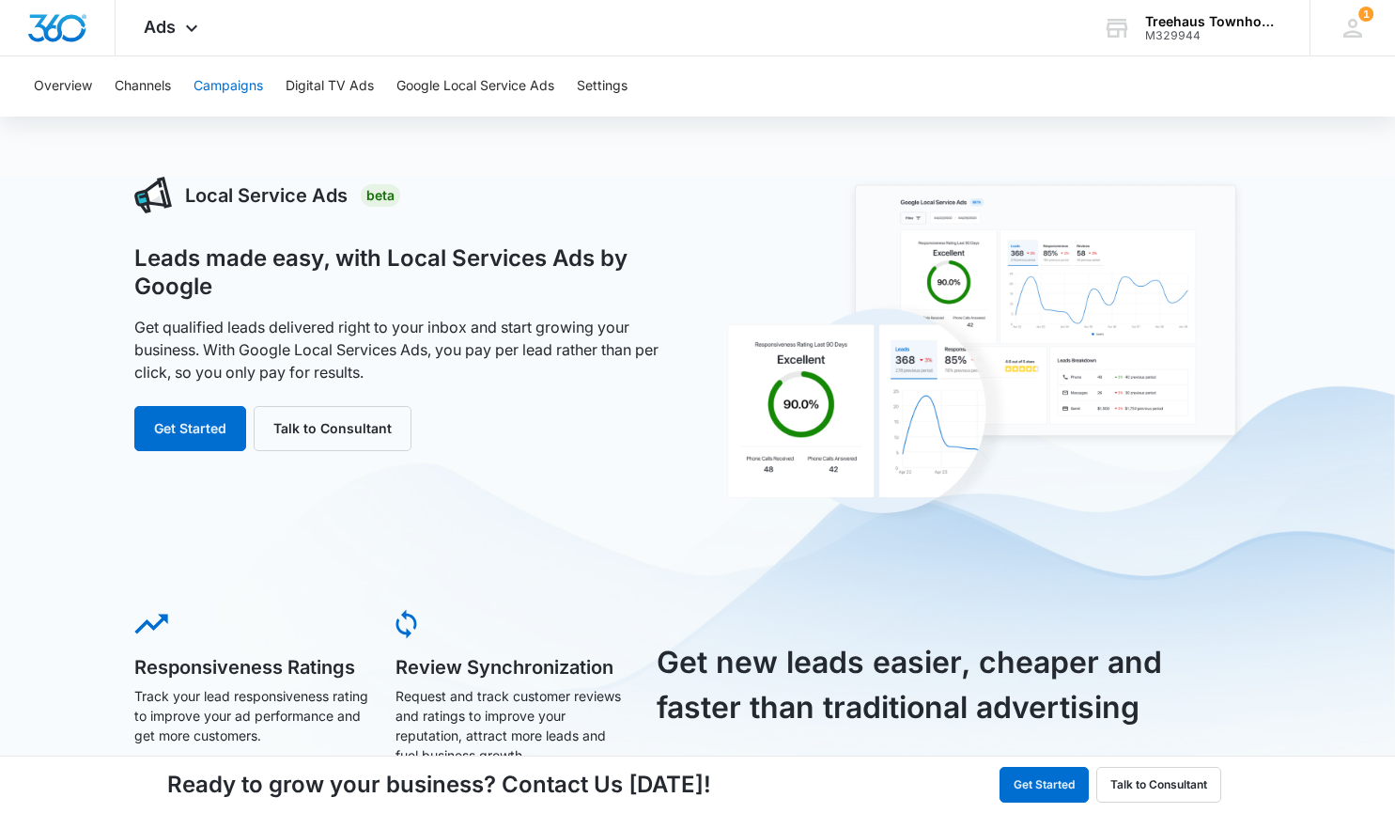 The width and height of the screenshot is (1395, 813). What do you see at coordinates (1214, 22) in the screenshot?
I see `div: account name` at bounding box center [1214, 22].